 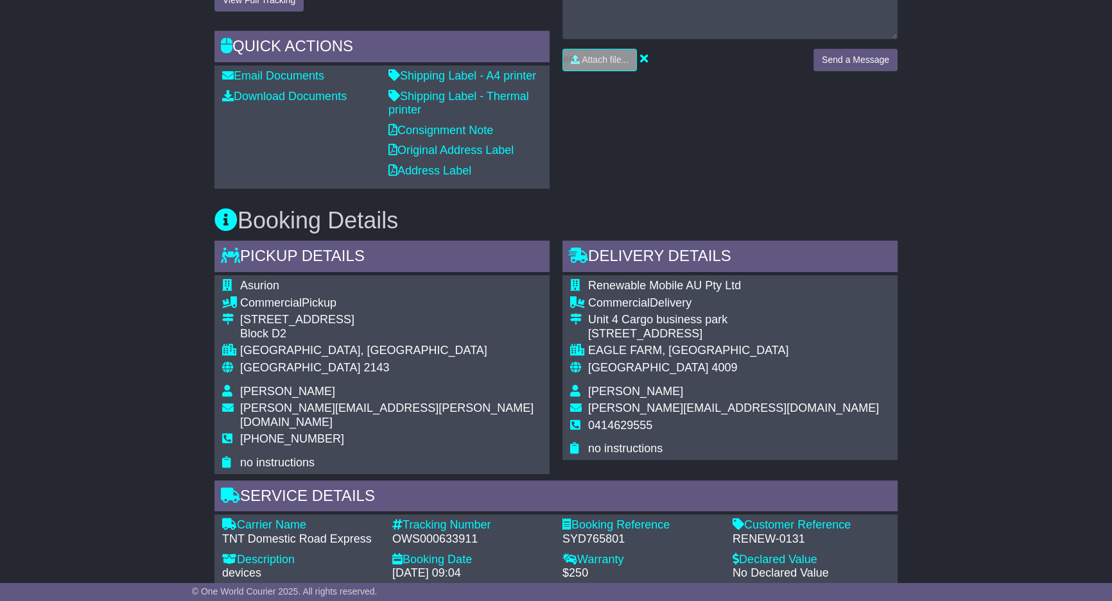 What do you see at coordinates (471, 560) in the screenshot?
I see `div: Booking Date` at bounding box center [471, 560].